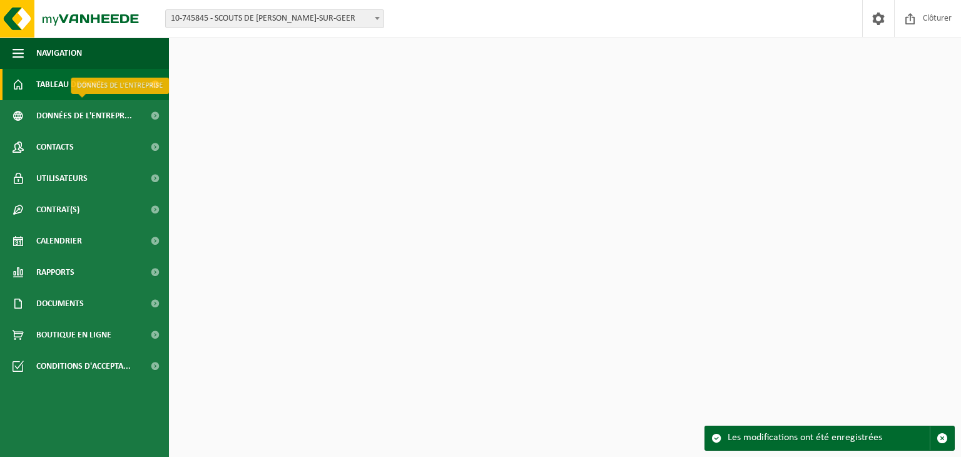 Image resolution: width=961 pixels, height=457 pixels. Describe the element at coordinates (59, 241) in the screenshot. I see `span: Calendrier` at that location.